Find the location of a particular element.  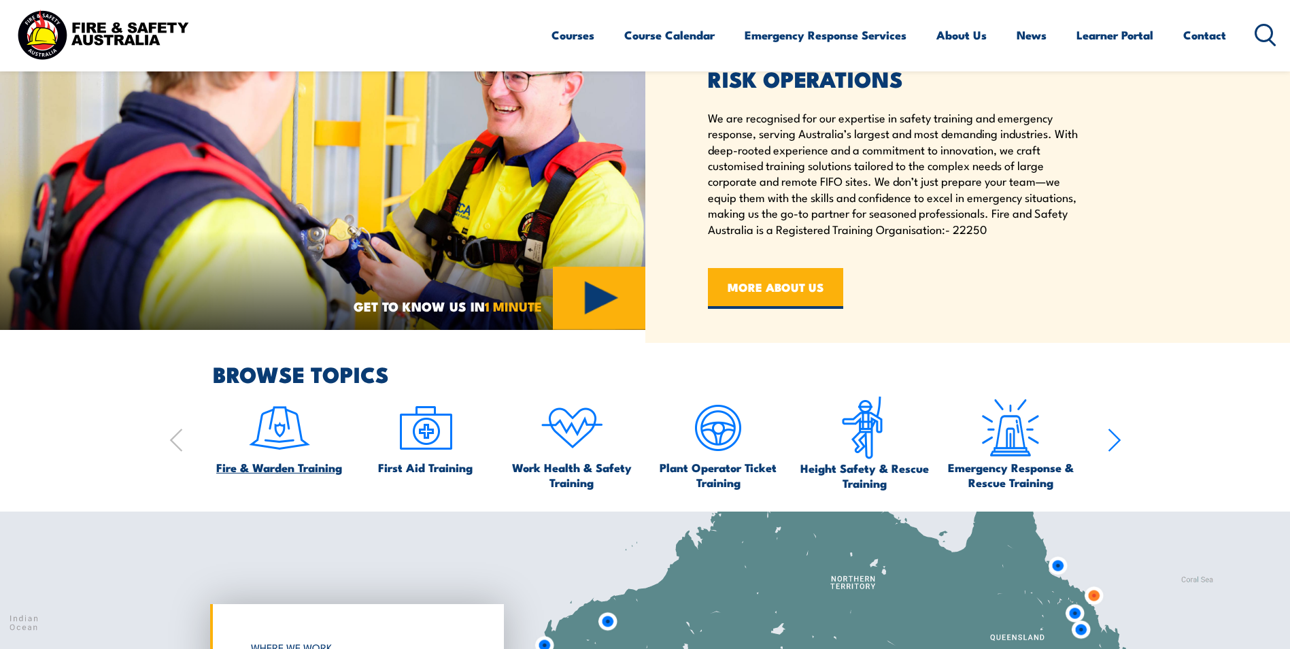

a: First Aid Training is located at coordinates (425, 435).